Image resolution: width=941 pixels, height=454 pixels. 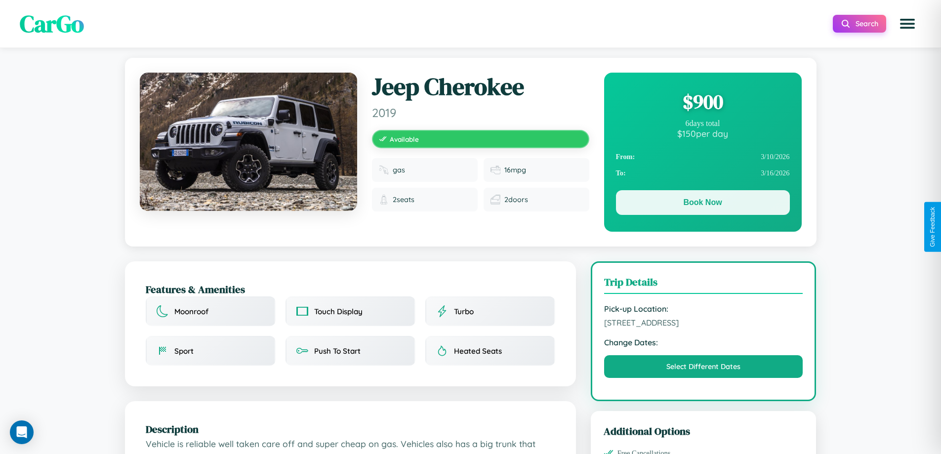 I want to click on span: Touch Display, so click(x=338, y=311).